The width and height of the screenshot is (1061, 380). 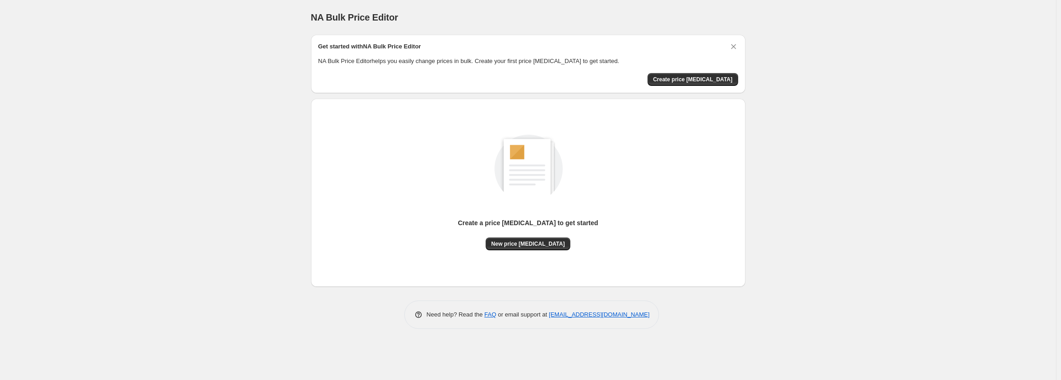 I want to click on h2: Get started with NA Bulk Price Editor, so click(x=369, y=47).